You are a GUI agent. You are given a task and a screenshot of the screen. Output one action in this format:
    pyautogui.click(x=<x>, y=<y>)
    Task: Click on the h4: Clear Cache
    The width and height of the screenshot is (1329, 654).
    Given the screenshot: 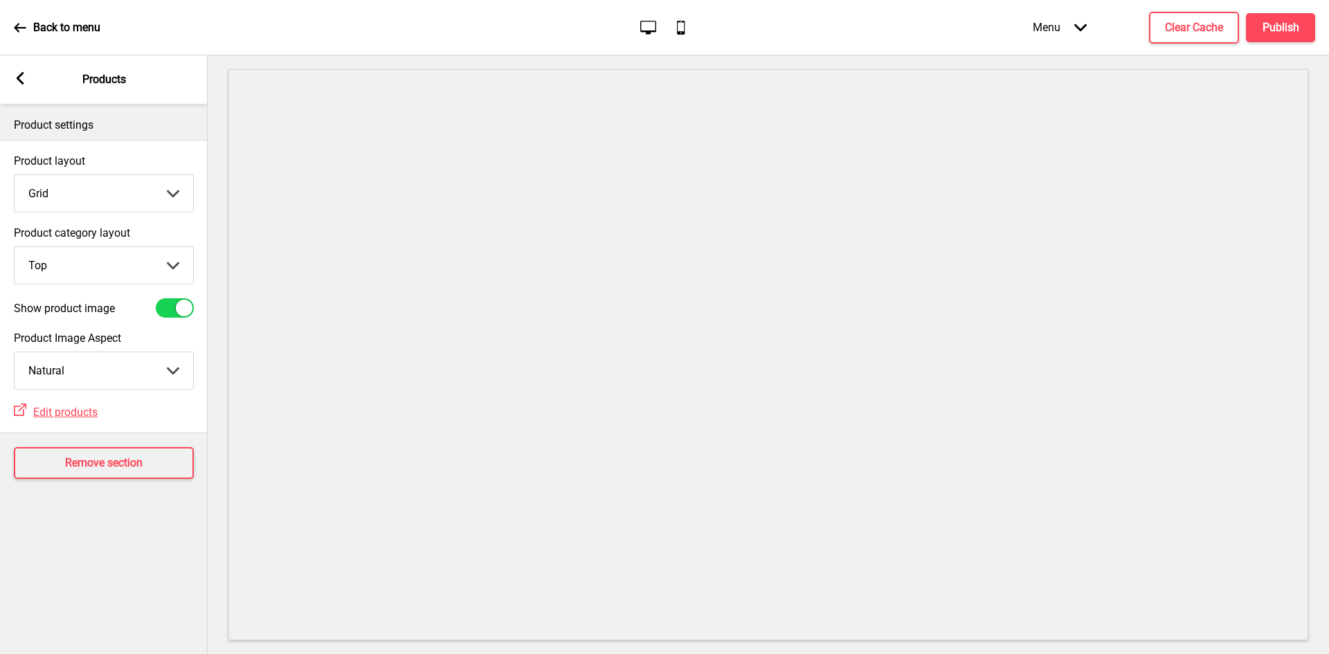 What is the action you would take?
    pyautogui.click(x=1194, y=28)
    